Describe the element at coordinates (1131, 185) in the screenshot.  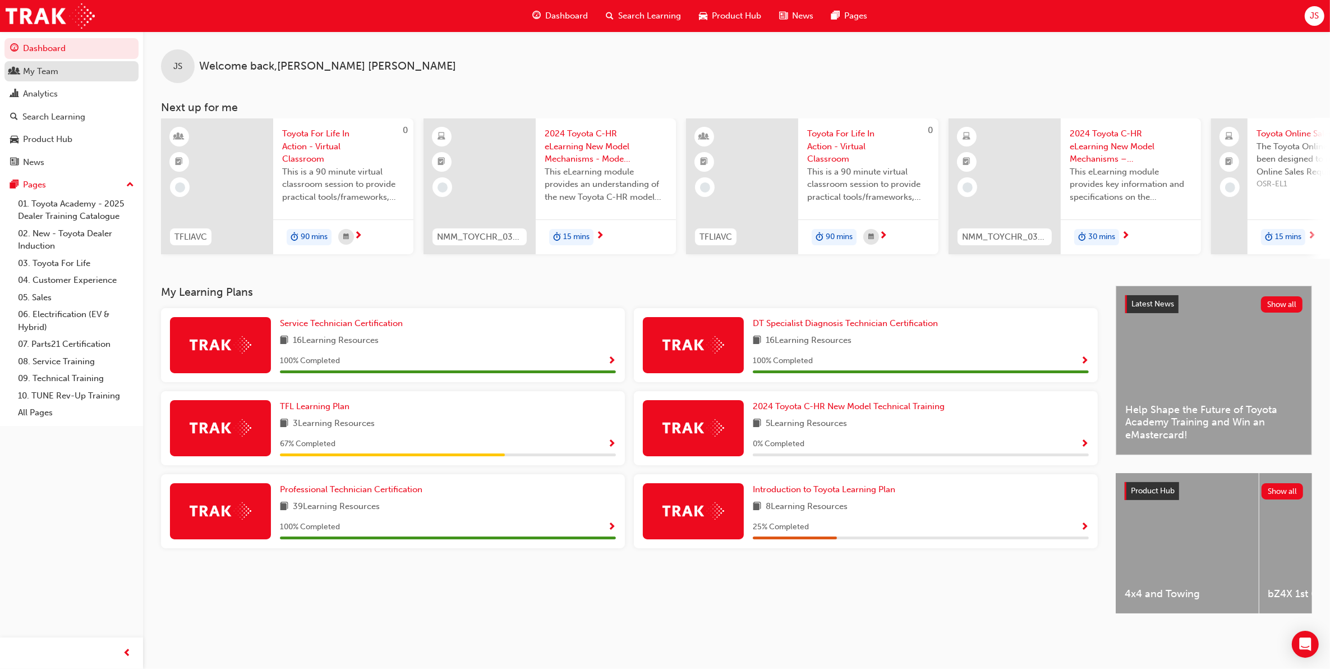
I see `span: This eLearning module provides key information and specifications on the powertrains associated w...` at that location.